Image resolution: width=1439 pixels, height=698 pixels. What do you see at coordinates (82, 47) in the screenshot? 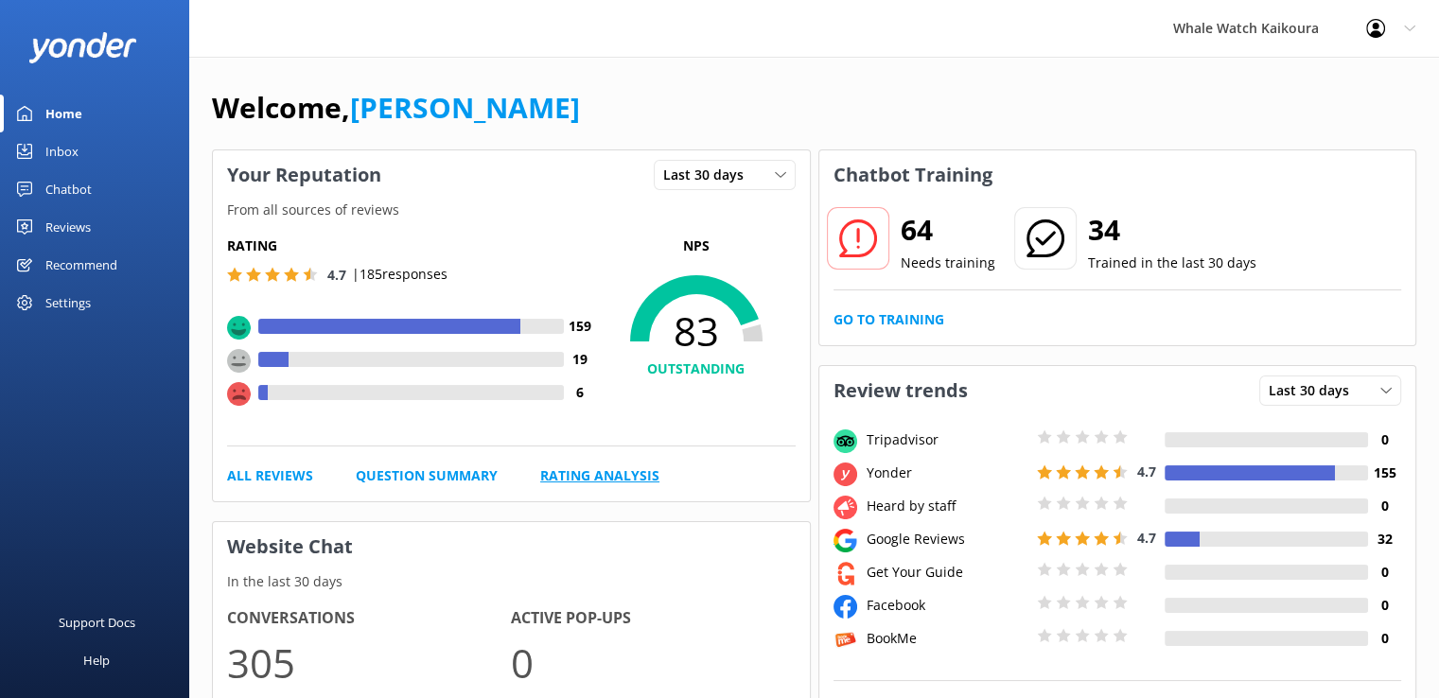
I see `img: yonder-white-logo.png` at bounding box center [82, 47].